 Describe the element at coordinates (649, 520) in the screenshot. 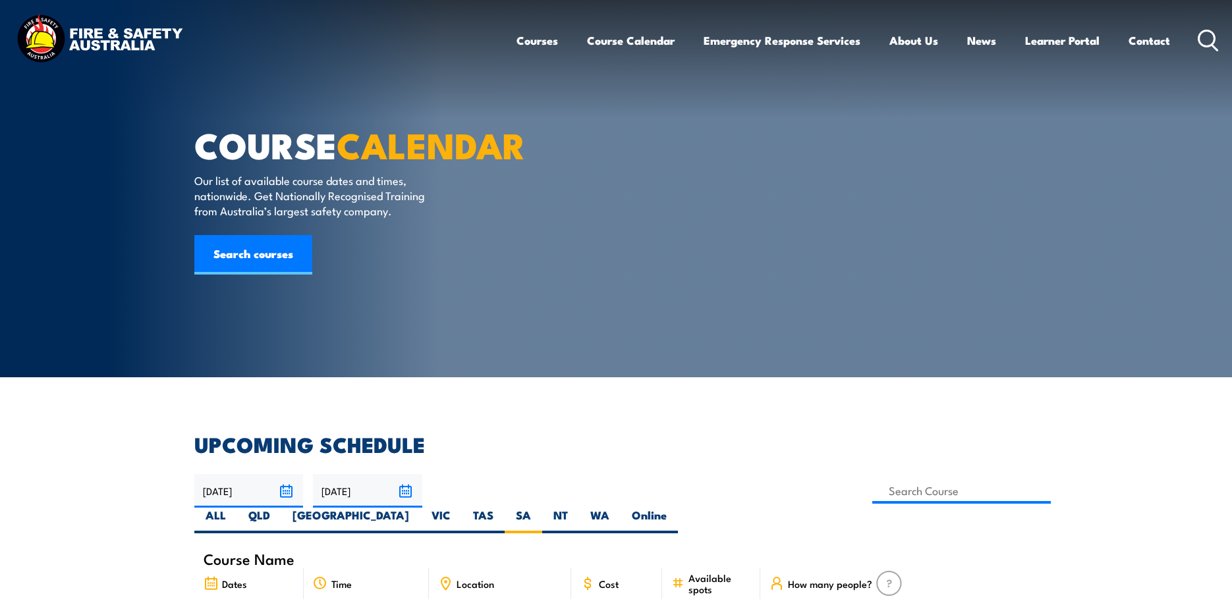

I see `label: Online` at that location.